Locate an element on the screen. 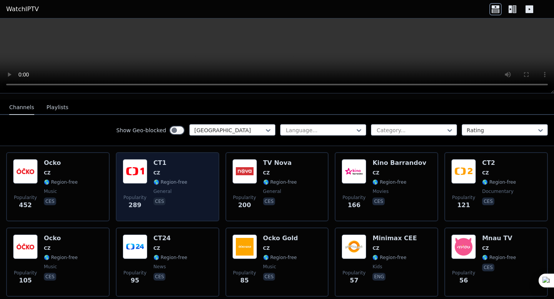 The width and height of the screenshot is (554, 299). h6: Ocko Gold is located at coordinates (280, 238).